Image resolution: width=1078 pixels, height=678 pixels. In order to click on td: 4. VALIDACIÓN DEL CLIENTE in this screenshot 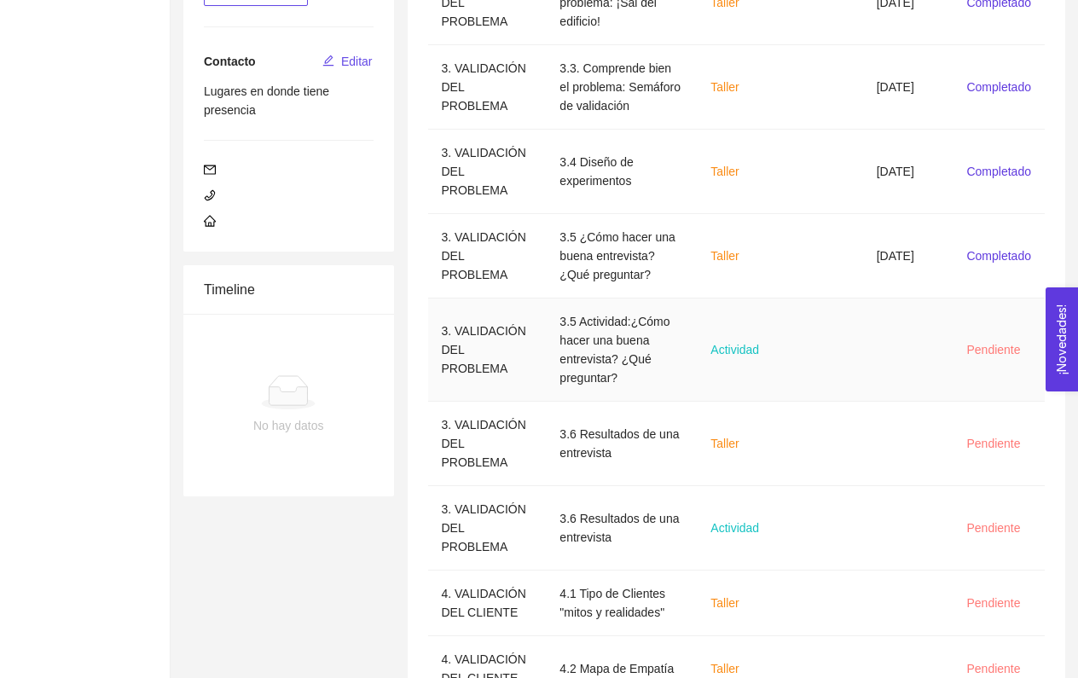, I will do `click(487, 603)`.